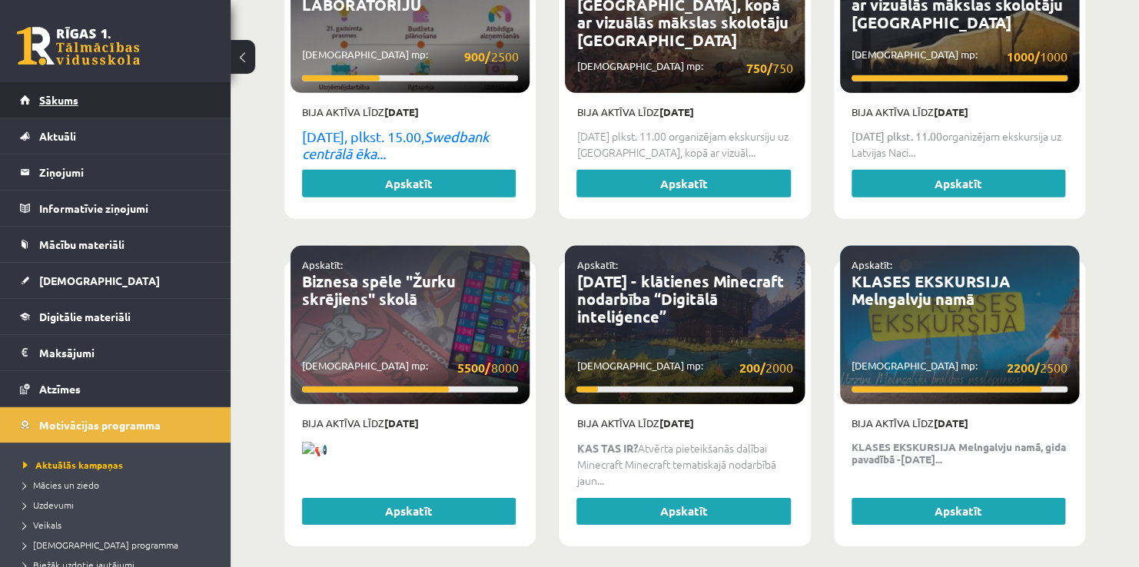 Image resolution: width=1139 pixels, height=567 pixels. Describe the element at coordinates (48, 505) in the screenshot. I see `span: Uzdevumi` at that location.